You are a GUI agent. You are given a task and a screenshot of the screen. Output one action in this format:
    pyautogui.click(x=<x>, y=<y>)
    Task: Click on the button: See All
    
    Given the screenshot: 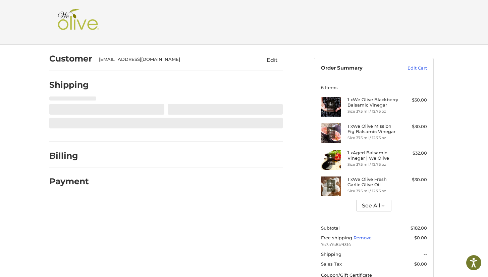 What is the action you would take?
    pyautogui.click(x=374, y=205)
    